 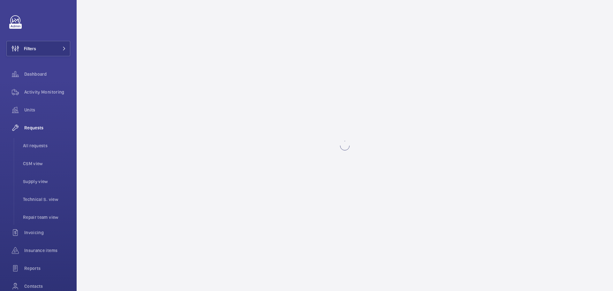 What do you see at coordinates (47, 110) in the screenshot?
I see `span: Units` at bounding box center [47, 110].